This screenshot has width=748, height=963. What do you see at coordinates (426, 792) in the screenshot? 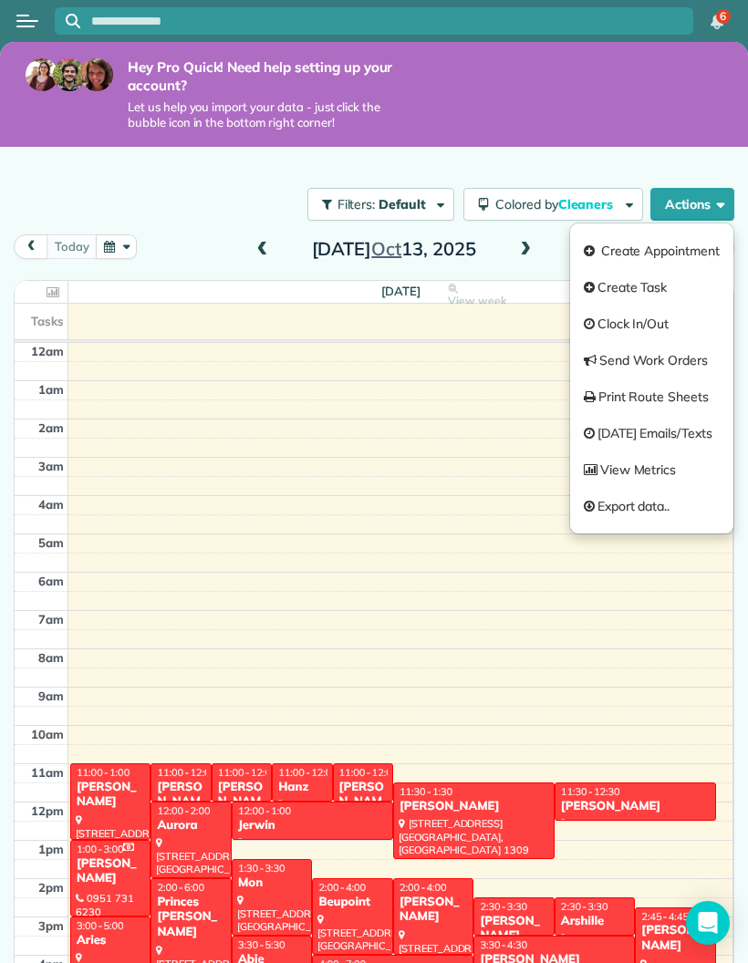
I see `span: 11:30 - 1:30` at bounding box center [426, 792].